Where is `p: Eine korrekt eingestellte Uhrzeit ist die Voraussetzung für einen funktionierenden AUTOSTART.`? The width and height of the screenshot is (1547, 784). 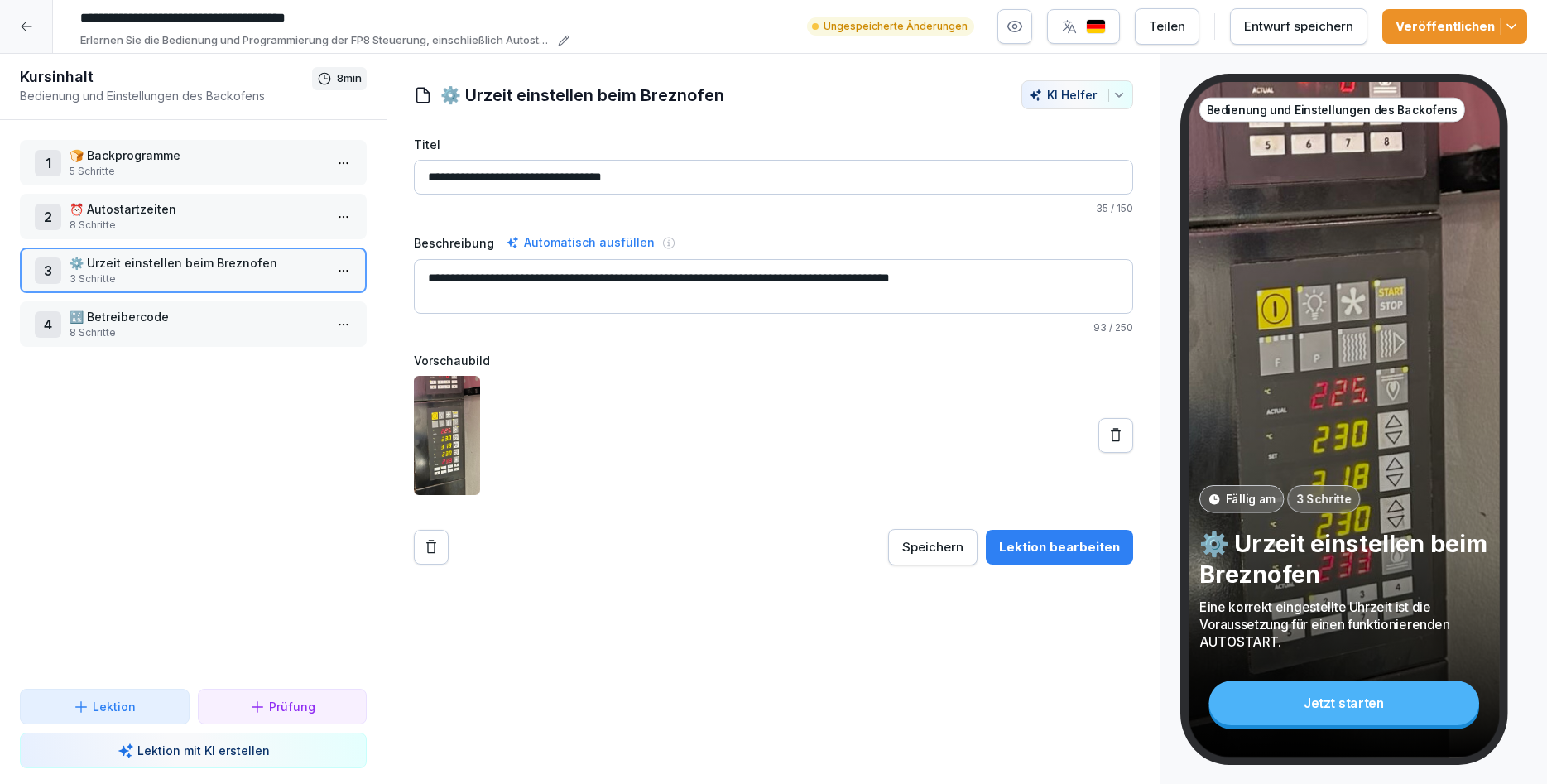 p: Eine korrekt eingestellte Uhrzeit ist die Voraussetzung für einen funktionierenden AUTOSTART. is located at coordinates (1345, 624).